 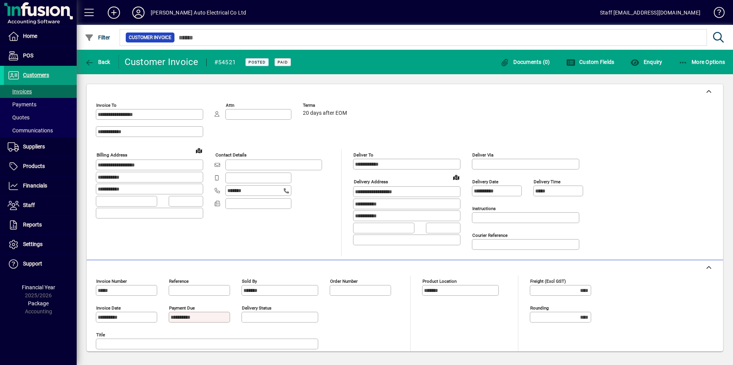 I want to click on a: Payments, so click(x=40, y=105).